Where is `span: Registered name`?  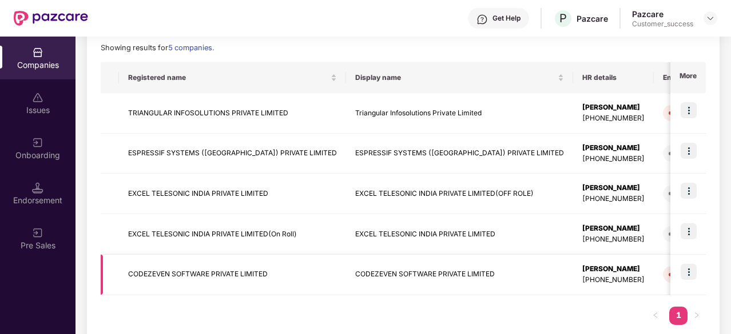
span: Registered name is located at coordinates (228, 78).